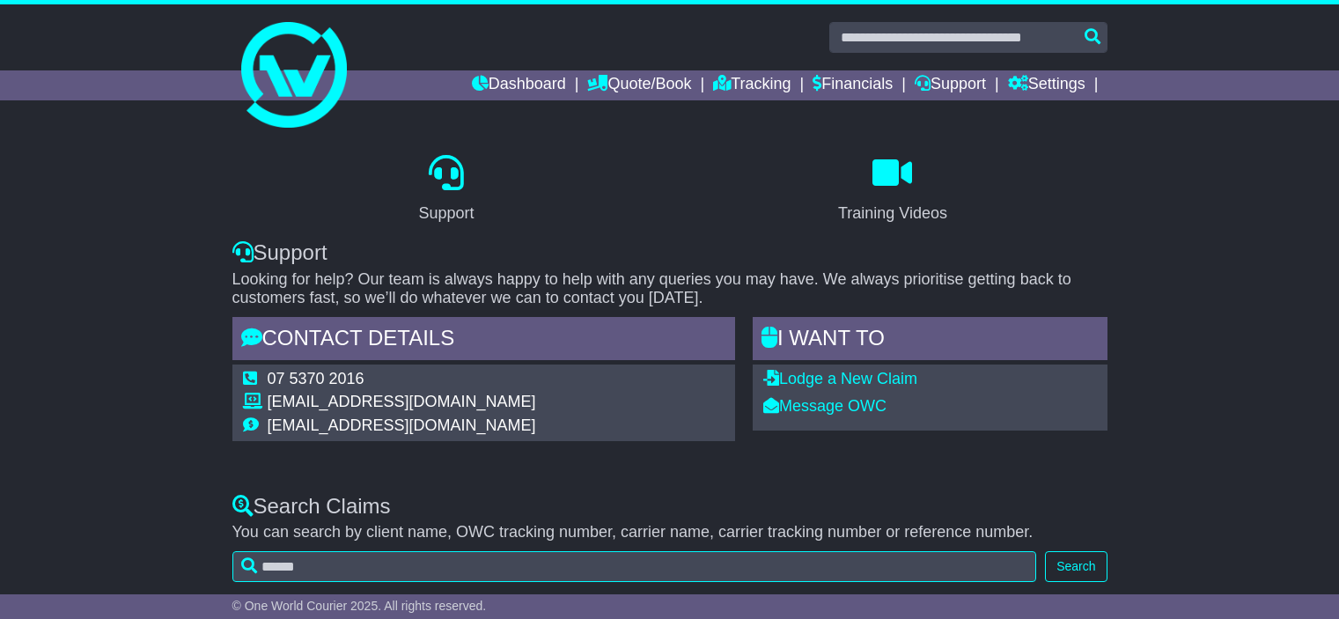  I want to click on a: Message OWC, so click(825, 406).